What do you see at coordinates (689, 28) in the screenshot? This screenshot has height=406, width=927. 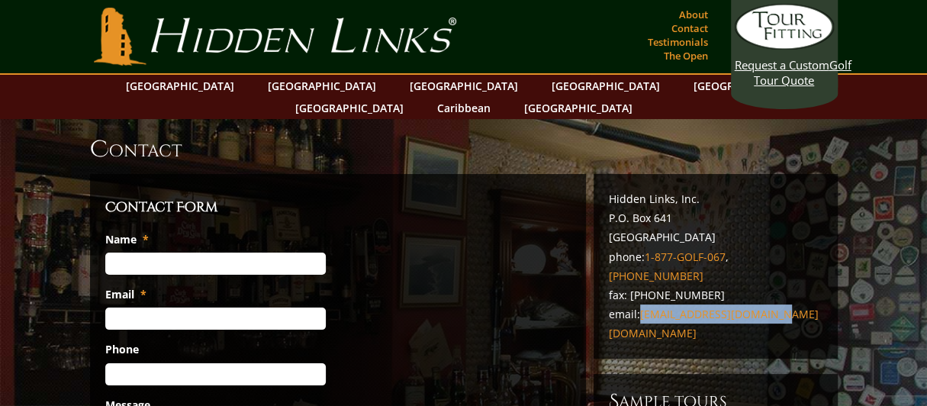 I see `a: Contact` at bounding box center [689, 28].